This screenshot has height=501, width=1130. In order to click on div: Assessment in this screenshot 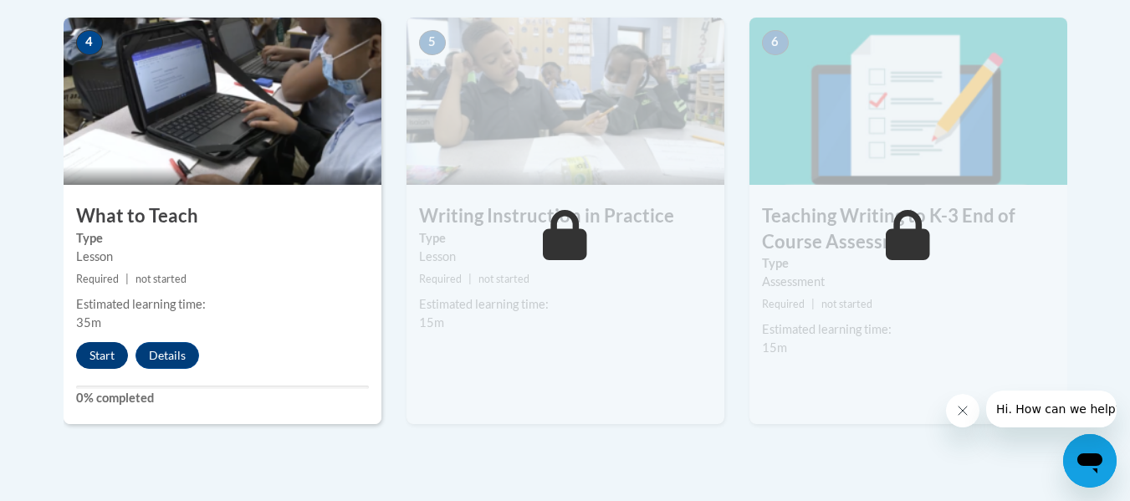, I will do `click(908, 282)`.